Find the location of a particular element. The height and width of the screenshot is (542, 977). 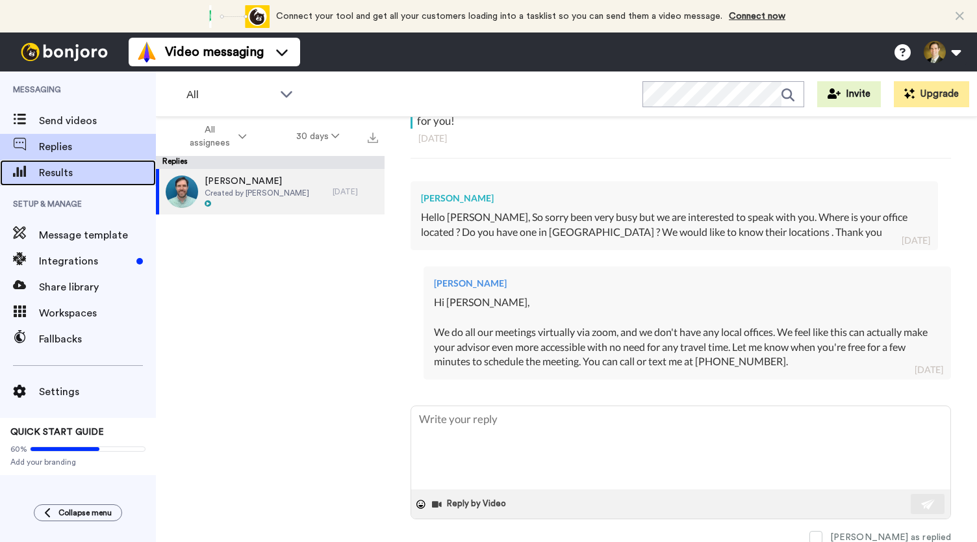

button: Reply by Video is located at coordinates (470, 504).